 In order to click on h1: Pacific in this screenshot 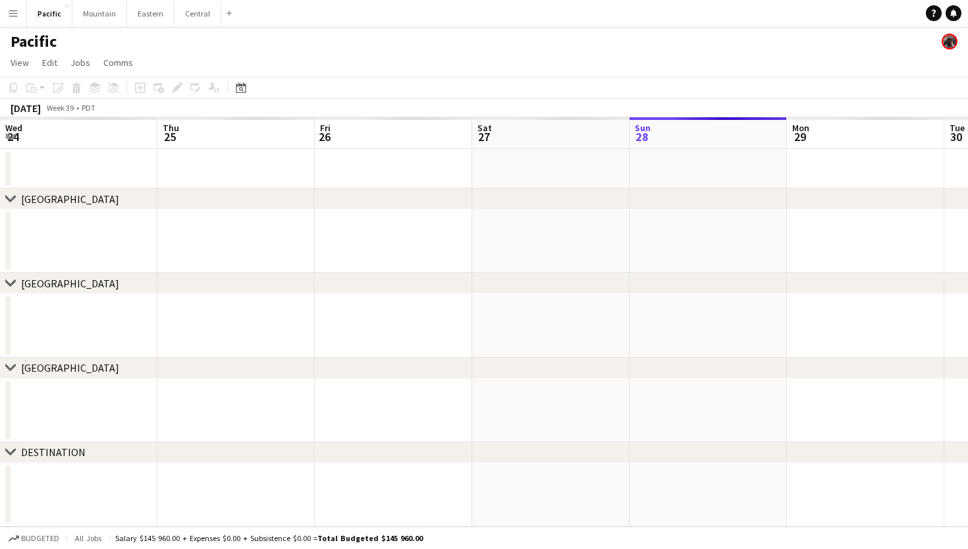, I will do `click(34, 42)`.